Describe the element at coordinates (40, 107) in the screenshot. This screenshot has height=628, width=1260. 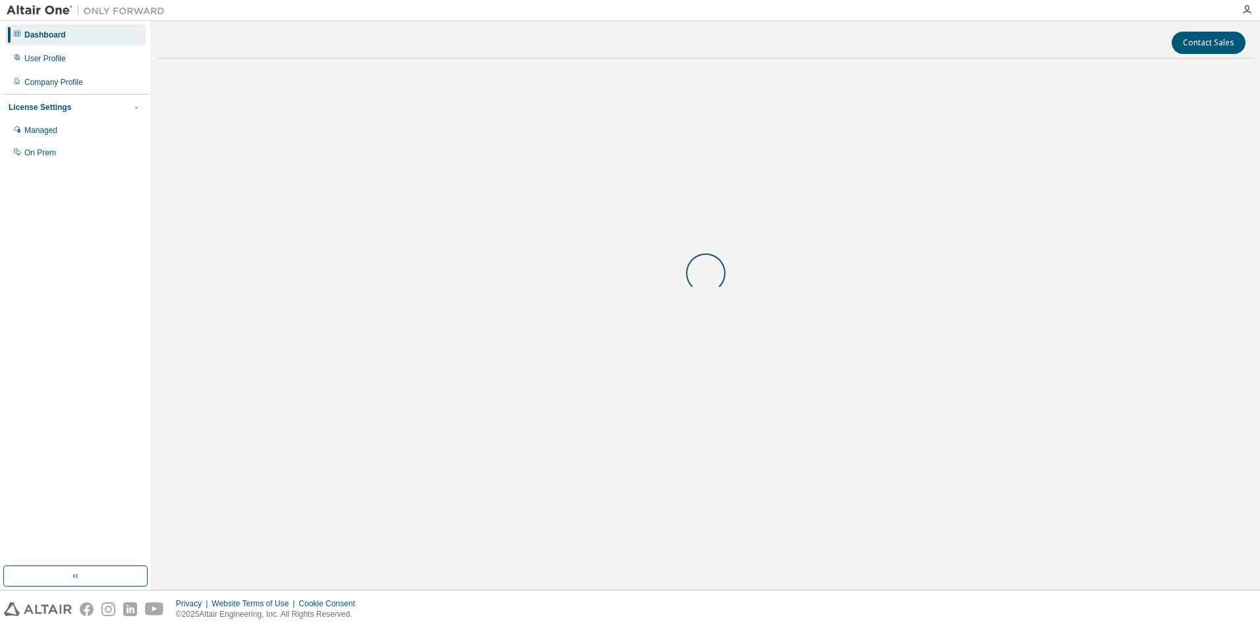
I see `div: License Settings` at that location.